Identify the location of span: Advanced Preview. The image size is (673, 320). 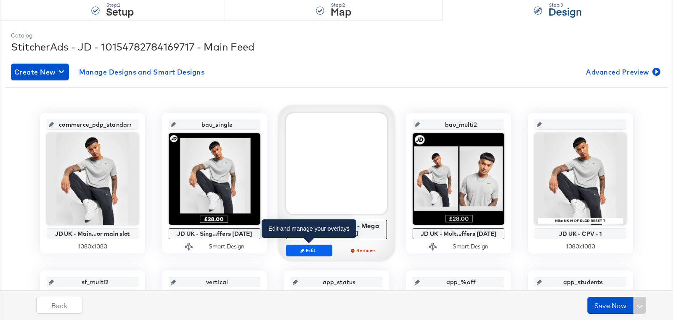
(622, 72).